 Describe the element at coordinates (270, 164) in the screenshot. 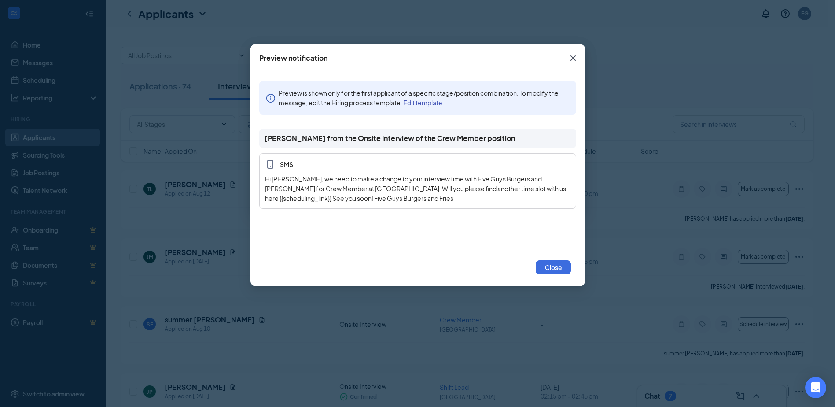

I see `svg: MobileSms` at that location.